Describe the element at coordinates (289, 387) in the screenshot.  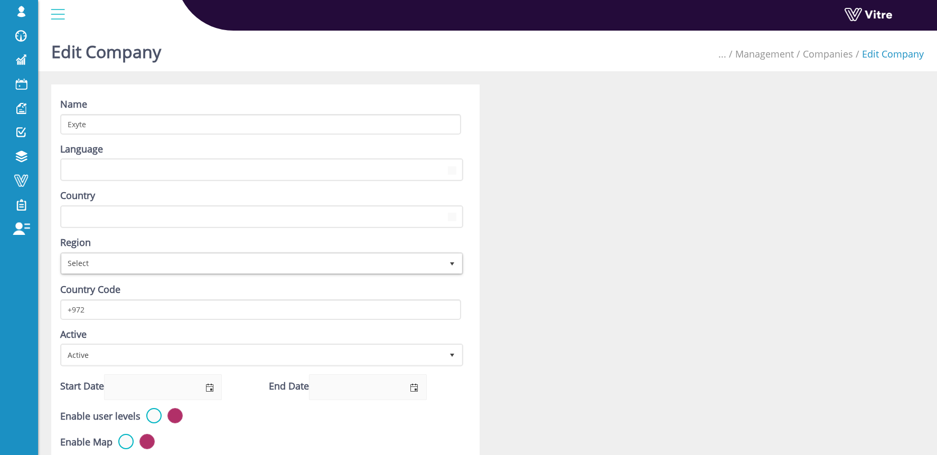
I see `label: End Date` at that location.